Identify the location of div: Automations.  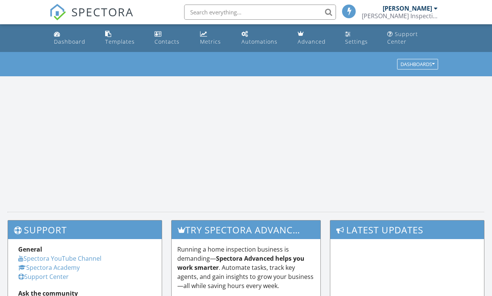
(259, 41).